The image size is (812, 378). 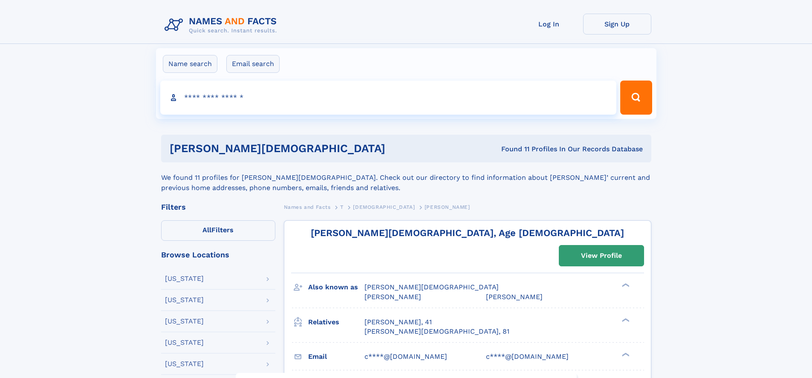 What do you see at coordinates (602, 256) in the screenshot?
I see `a: View Profile` at bounding box center [602, 256].